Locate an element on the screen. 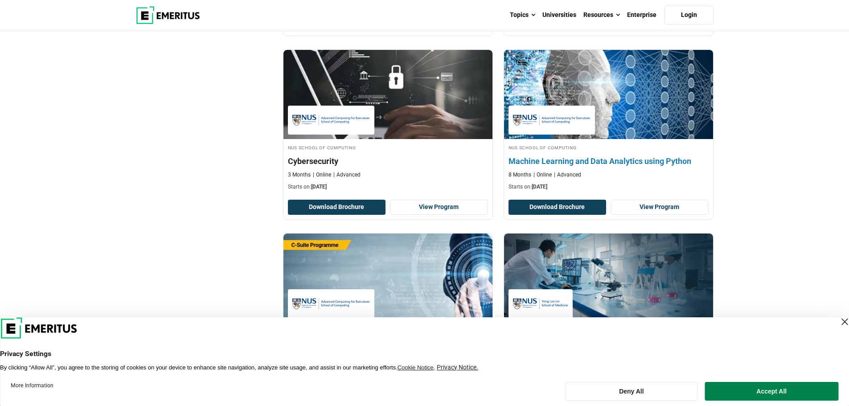  img: Machine Learning and Data Analytics using Python | Online Coding Course is located at coordinates (608, 94).